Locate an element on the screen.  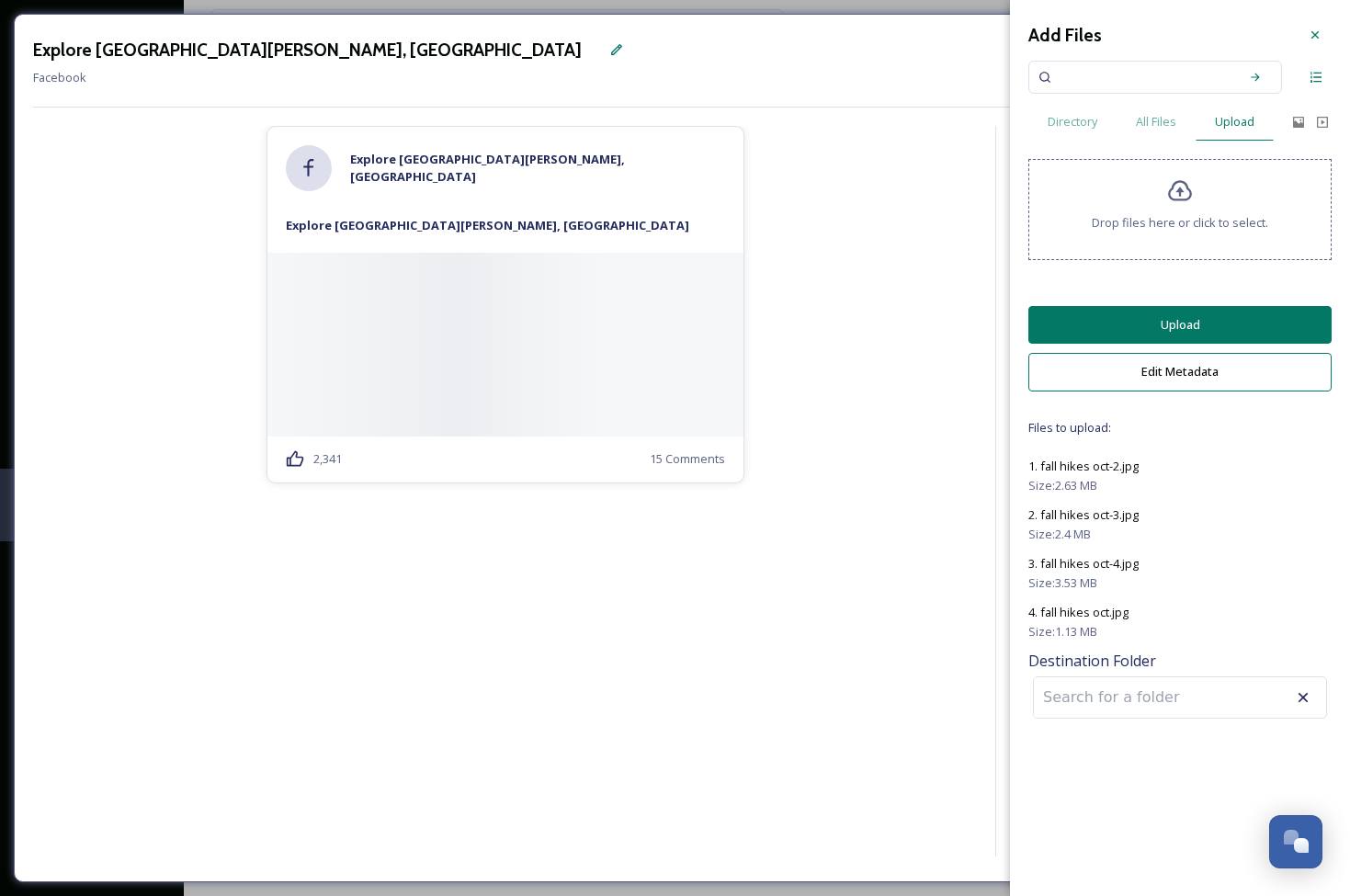
span: Size: 3.53 MB is located at coordinates (1062, 583).